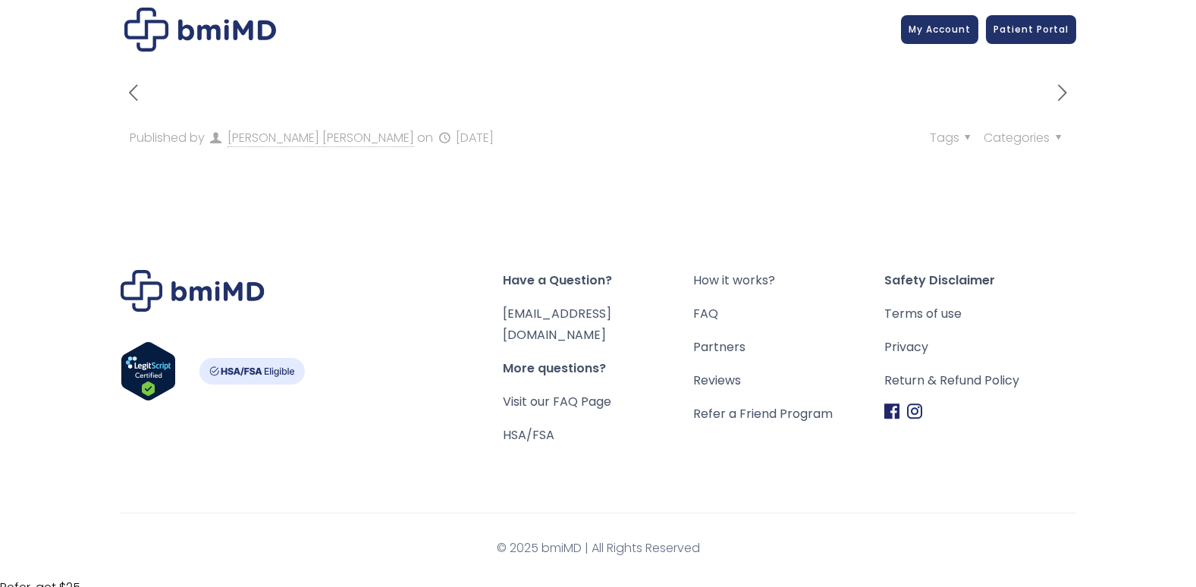 The width and height of the screenshot is (1196, 587). I want to click on a: Refer a Friend Program, so click(788, 414).